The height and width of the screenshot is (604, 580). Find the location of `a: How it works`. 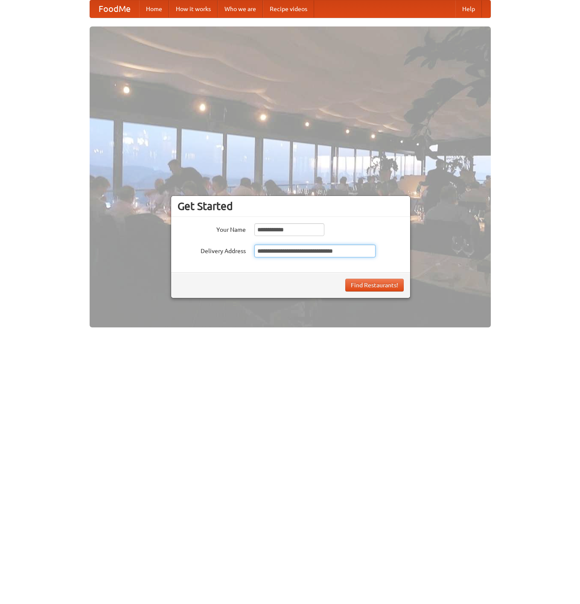

a: How it works is located at coordinates (193, 9).